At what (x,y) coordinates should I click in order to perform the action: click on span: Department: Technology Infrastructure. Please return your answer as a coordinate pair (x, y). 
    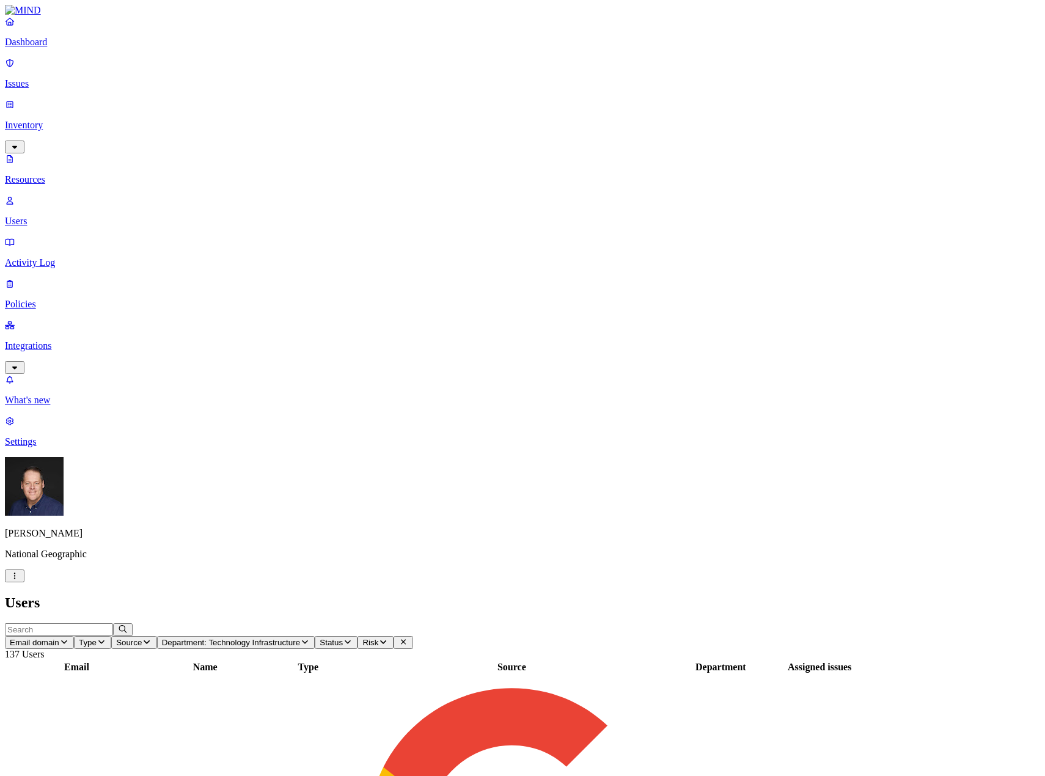
    Looking at the image, I should click on (231, 642).